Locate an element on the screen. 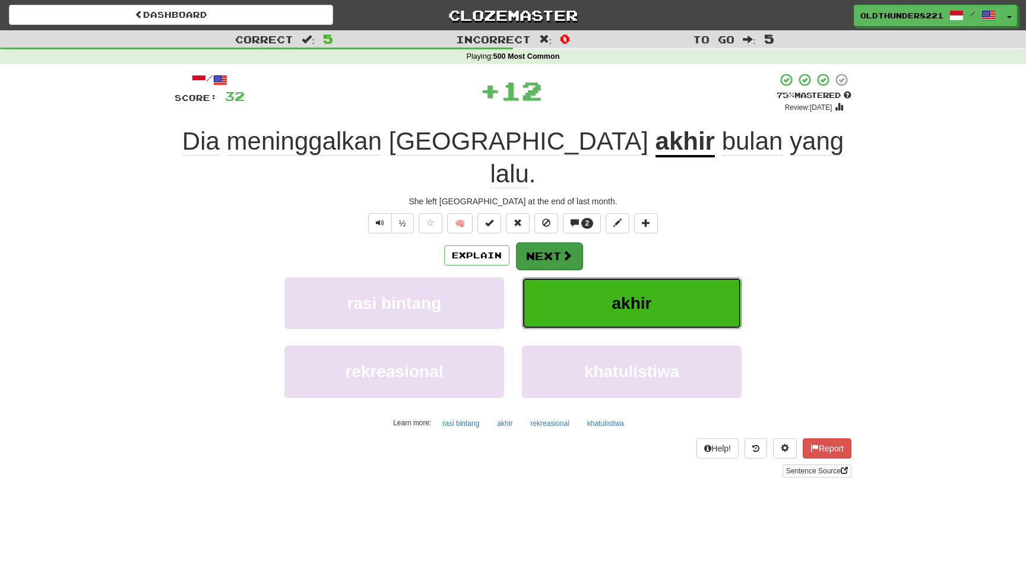 Image resolution: width=1026 pixels, height=569 pixels. span: 0 is located at coordinates (565, 39).